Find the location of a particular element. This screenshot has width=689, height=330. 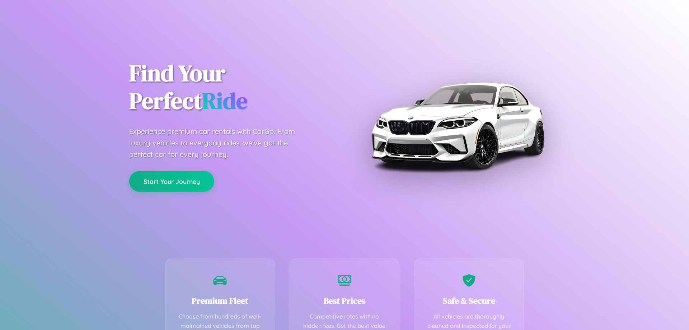

h3: Best Prices is located at coordinates (344, 300).